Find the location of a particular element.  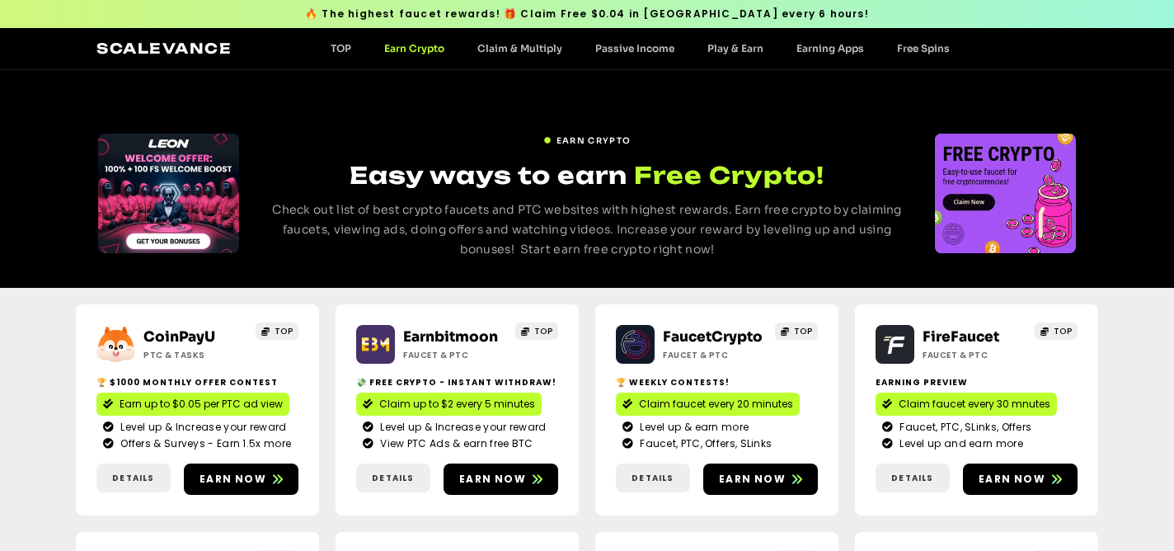

div: 1 / 3 is located at coordinates (1005, 193).